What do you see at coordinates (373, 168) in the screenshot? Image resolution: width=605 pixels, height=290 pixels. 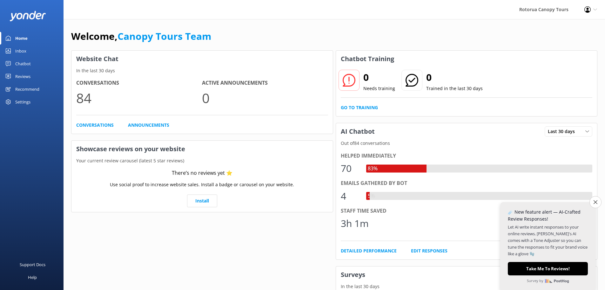 I see `div: 83%` at bounding box center [373, 168].